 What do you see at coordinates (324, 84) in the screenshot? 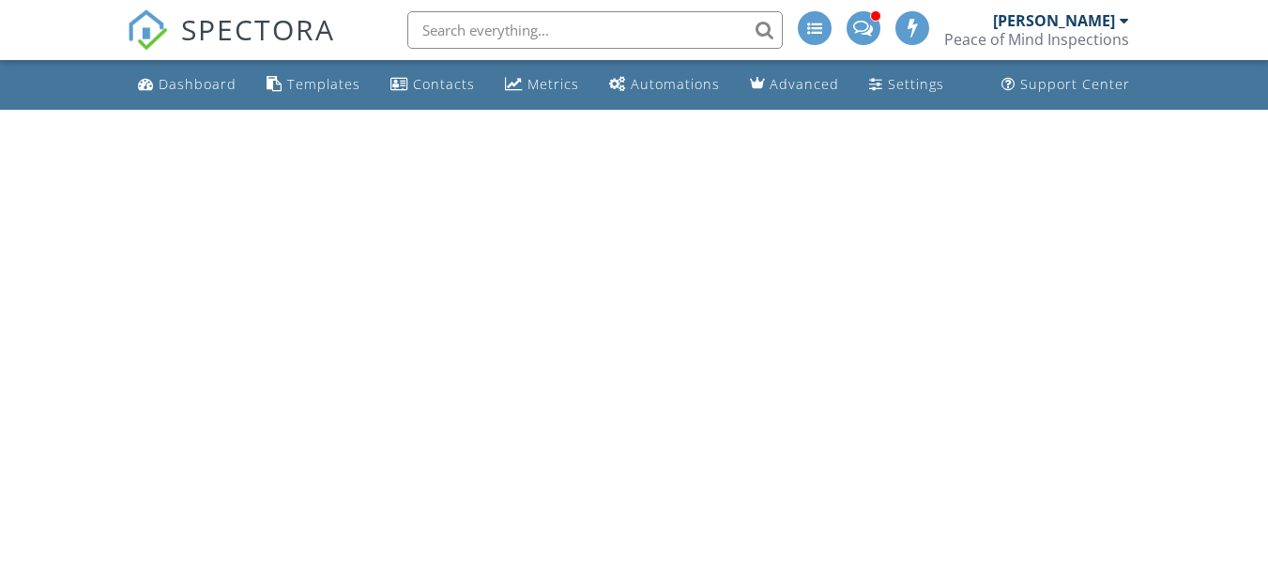
I see `div: Templates` at bounding box center [324, 84].